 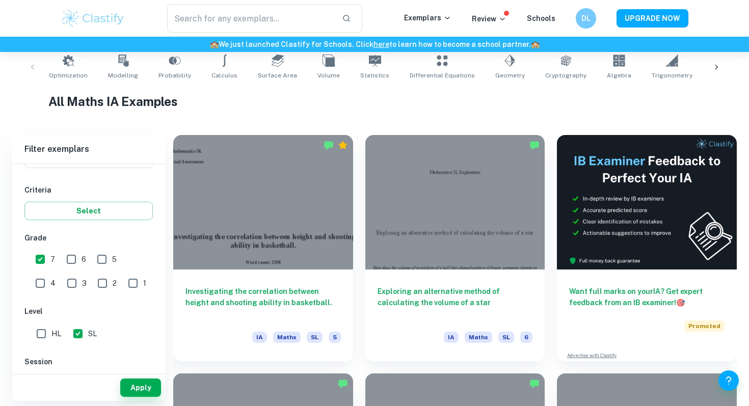 What do you see at coordinates (455, 302) in the screenshot?
I see `h6: Exploring an alternative method of calculating the volume of a star` at bounding box center [455, 302].